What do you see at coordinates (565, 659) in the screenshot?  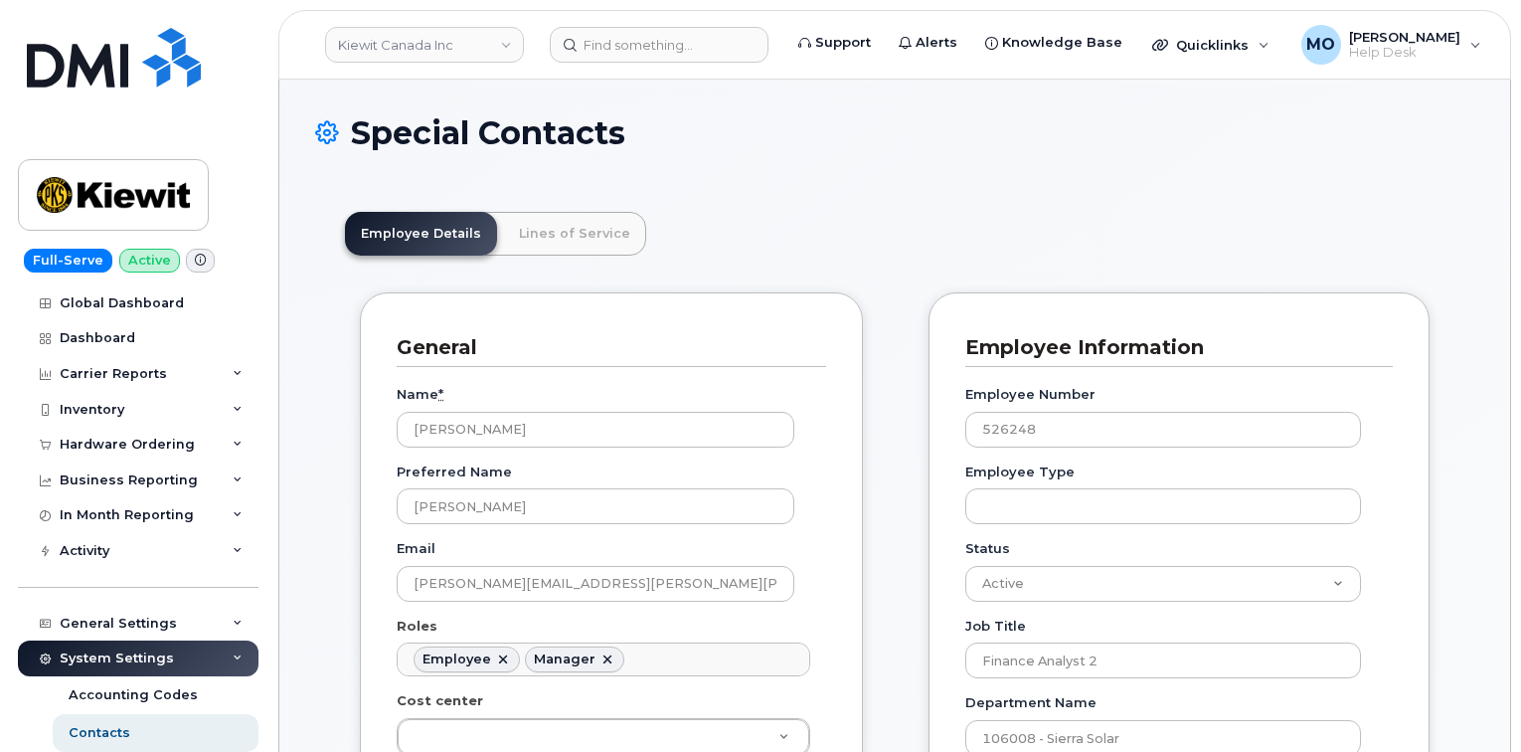 I see `div: Manager` at bounding box center [565, 659].